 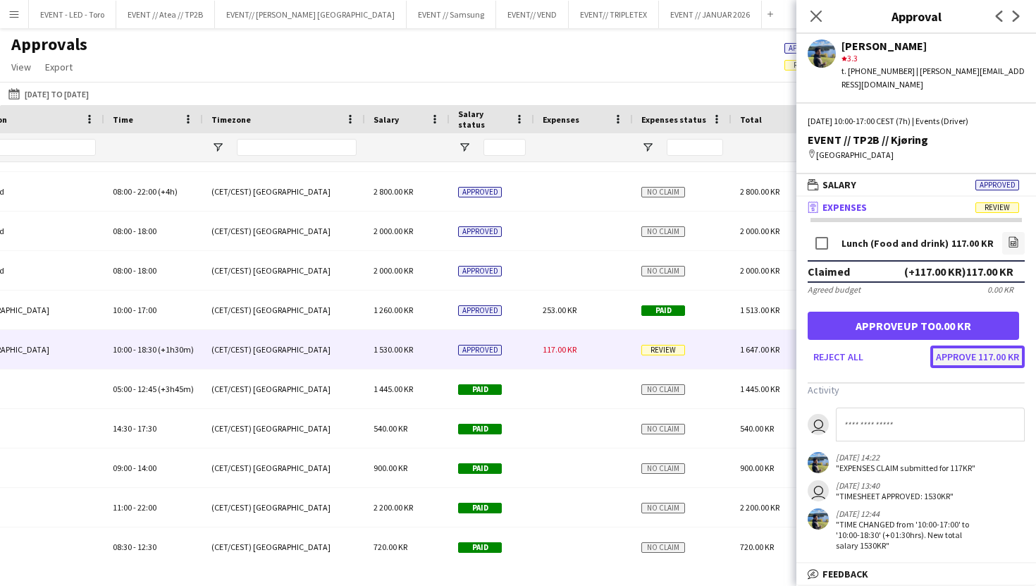 What do you see at coordinates (757, 546) in the screenshot?
I see `span: 720.00 KR` at bounding box center [757, 546].